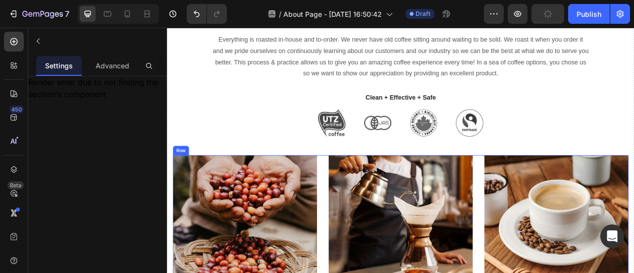 Image resolution: width=634 pixels, height=273 pixels. I want to click on p: Clean + Effective + Safe, so click(297, 89).